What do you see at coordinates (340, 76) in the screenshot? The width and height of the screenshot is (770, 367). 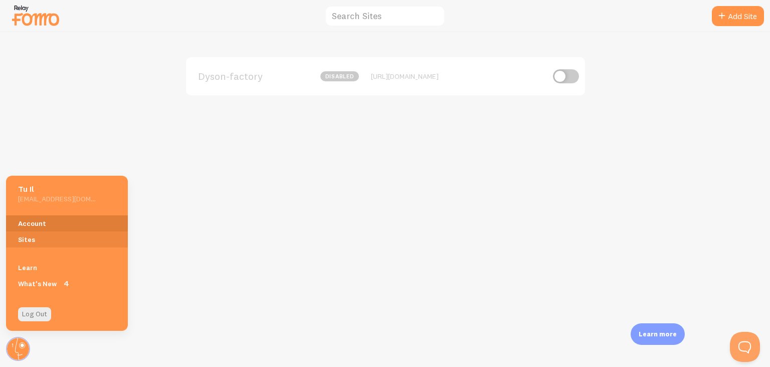 I see `span: disabled` at bounding box center [340, 76].